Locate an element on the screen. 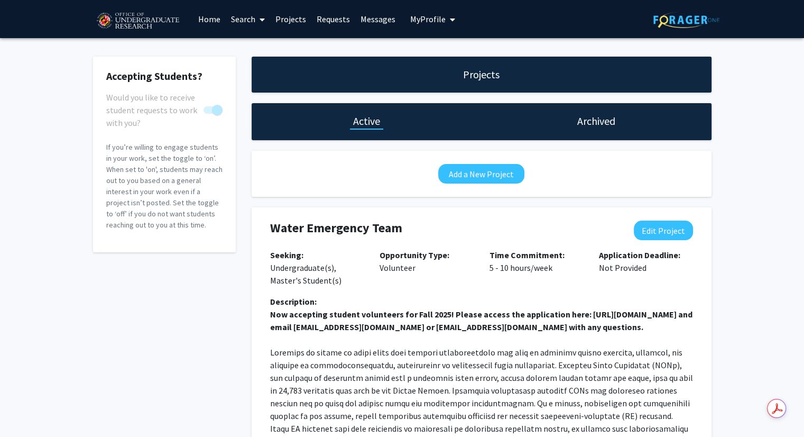 The width and height of the screenshot is (804, 437). a: Home is located at coordinates (209, 19).